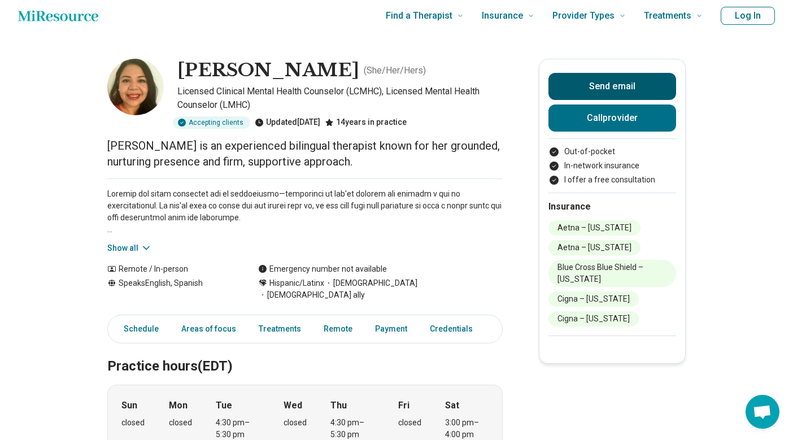 This screenshot has width=793, height=440. What do you see at coordinates (583, 16) in the screenshot?
I see `span: Provider Types` at bounding box center [583, 16].